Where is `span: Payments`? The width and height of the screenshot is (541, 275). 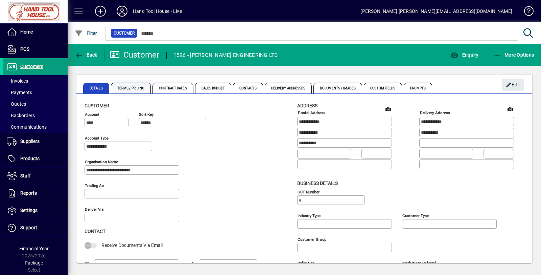 span: Payments is located at coordinates (19, 92).